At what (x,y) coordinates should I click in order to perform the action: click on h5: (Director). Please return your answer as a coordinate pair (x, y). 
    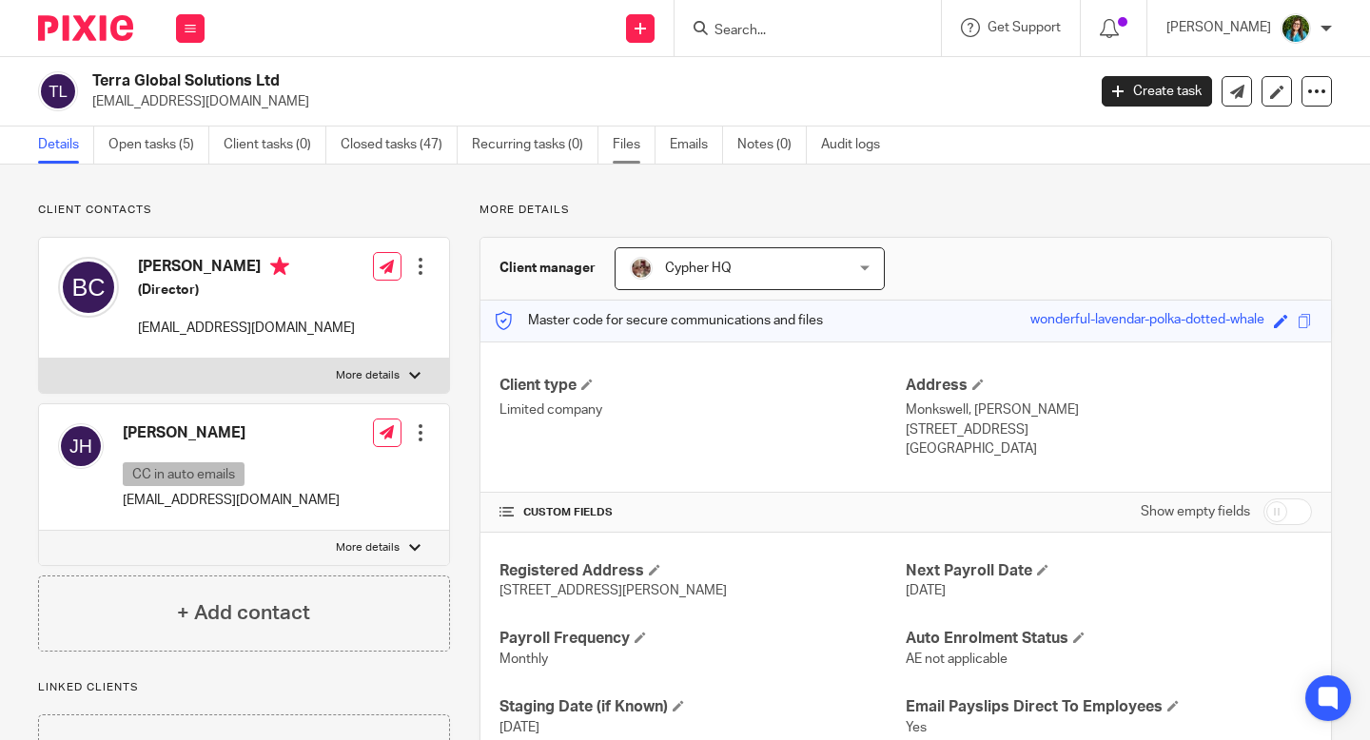
    Looking at the image, I should click on (246, 290).